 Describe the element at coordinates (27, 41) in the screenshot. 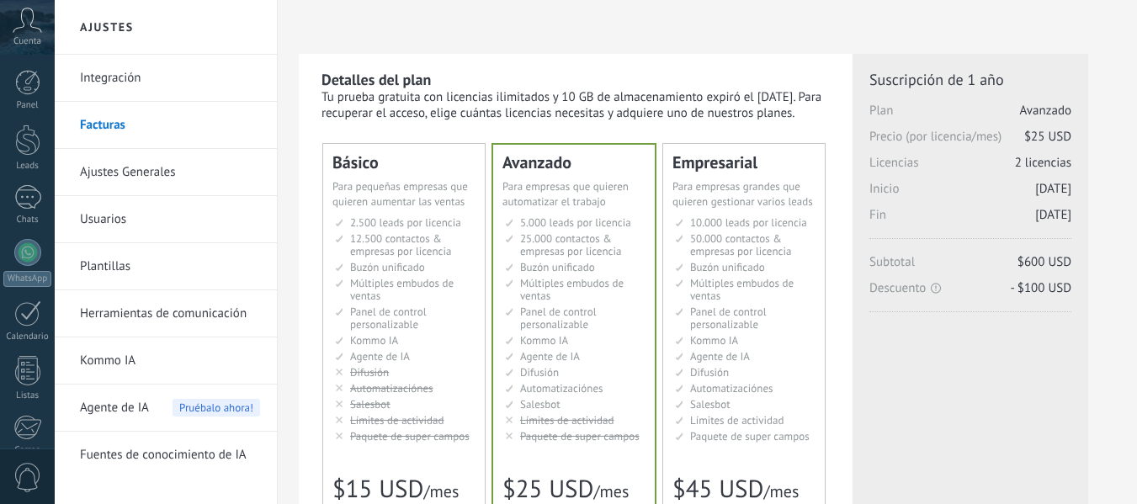

I see `span: Cuenta` at that location.